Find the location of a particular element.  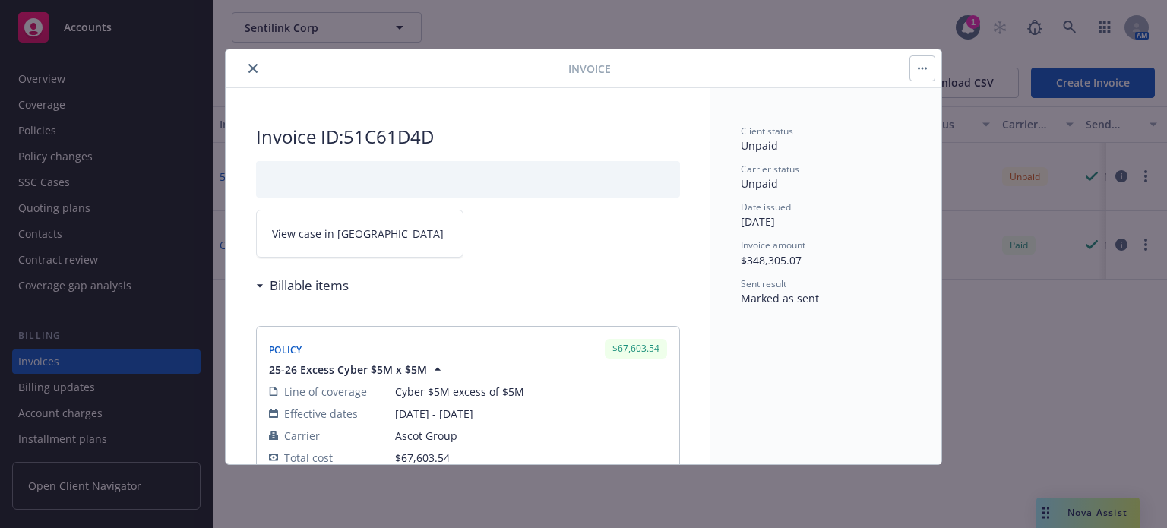

span: 25-26 Excess Cyber $5M x $5M is located at coordinates (348, 369).